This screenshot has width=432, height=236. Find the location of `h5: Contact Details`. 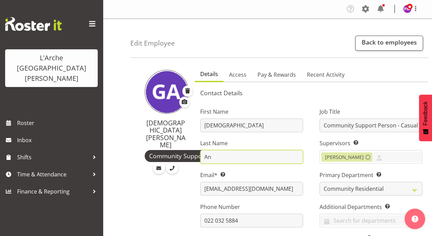

h5: Contact Details is located at coordinates (311, 93).